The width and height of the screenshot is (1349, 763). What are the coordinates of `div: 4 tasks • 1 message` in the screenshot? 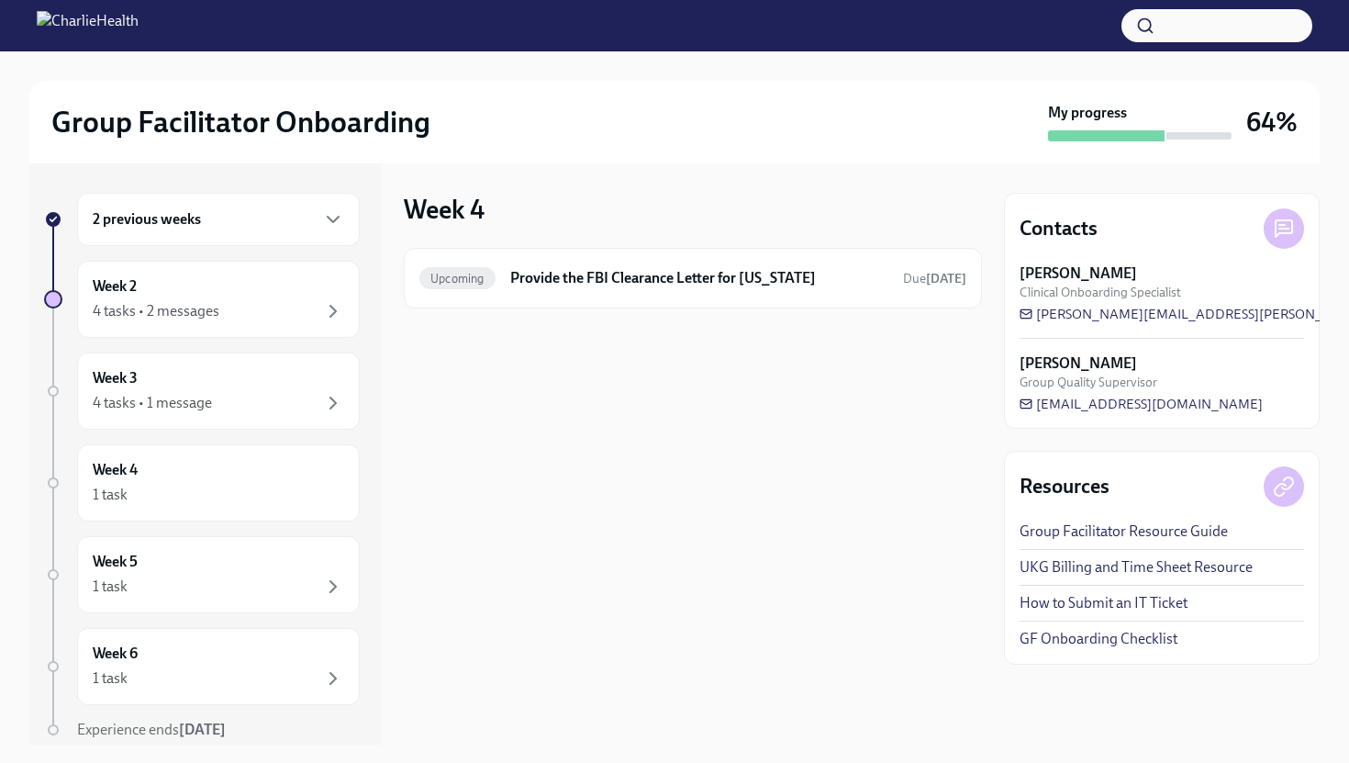 It's located at (152, 403).